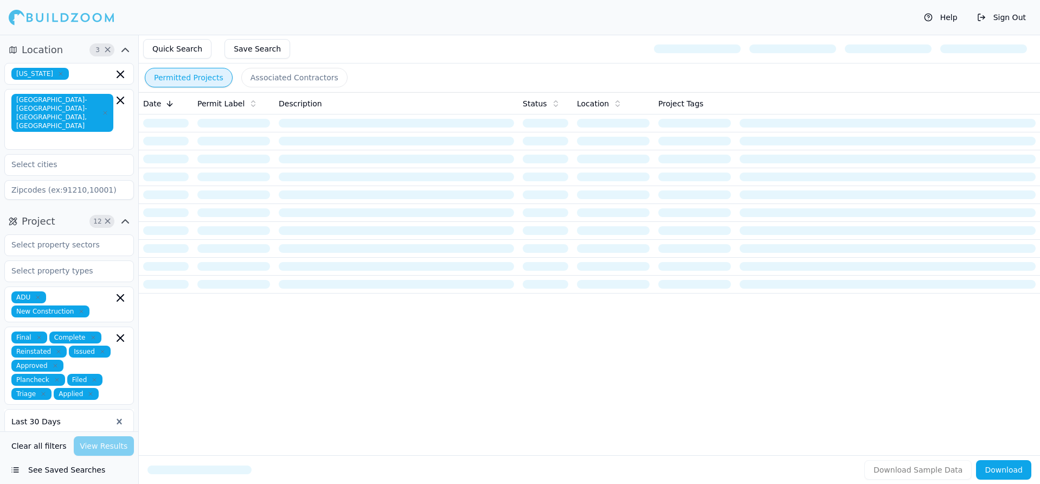  I want to click on span: Description, so click(300, 104).